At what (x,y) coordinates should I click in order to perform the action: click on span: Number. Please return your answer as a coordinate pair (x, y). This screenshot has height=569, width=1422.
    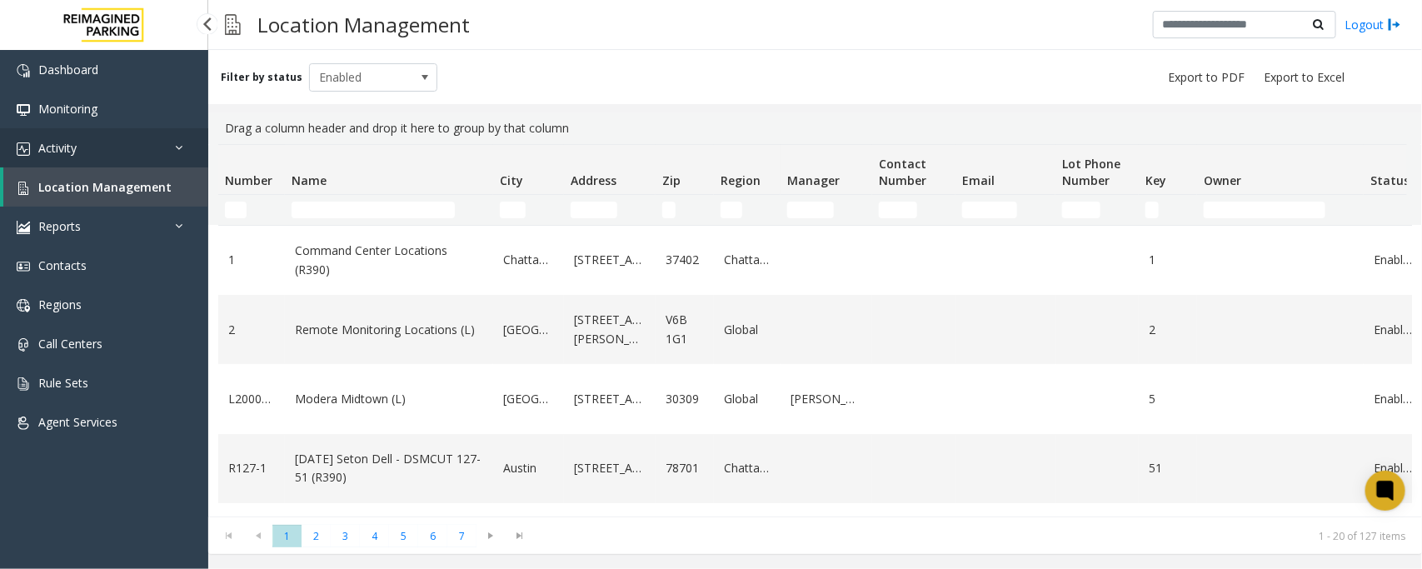
    Looking at the image, I should click on (248, 180).